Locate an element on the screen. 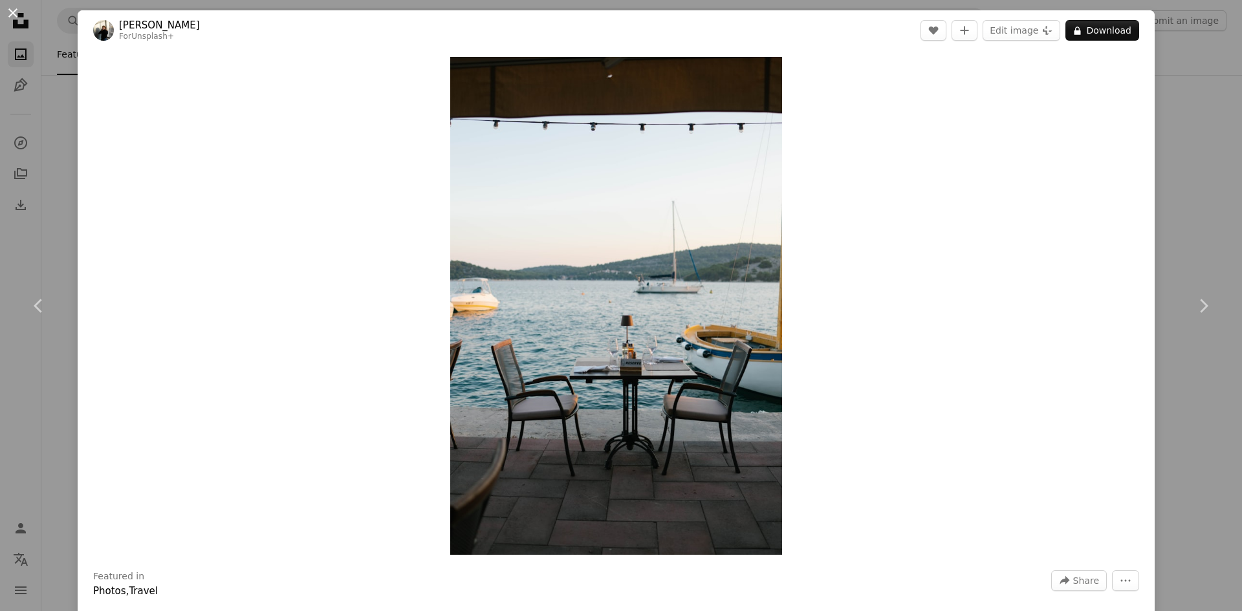 This screenshot has height=611, width=1242. a: Go to Giulia Squillace's profile is located at coordinates (103, 30).